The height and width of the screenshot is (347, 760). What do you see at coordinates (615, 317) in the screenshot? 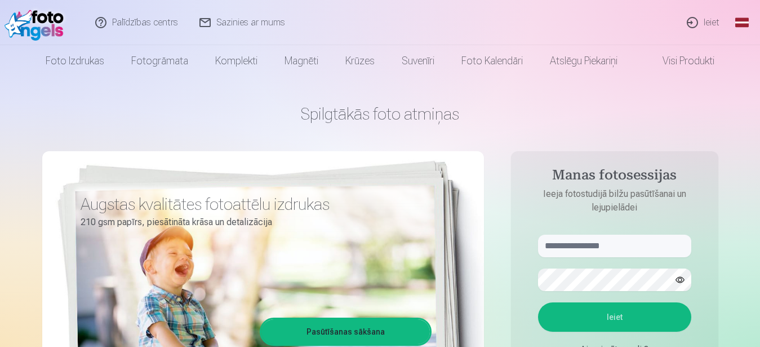
I see `button: Ieiet` at bounding box center [615, 317].